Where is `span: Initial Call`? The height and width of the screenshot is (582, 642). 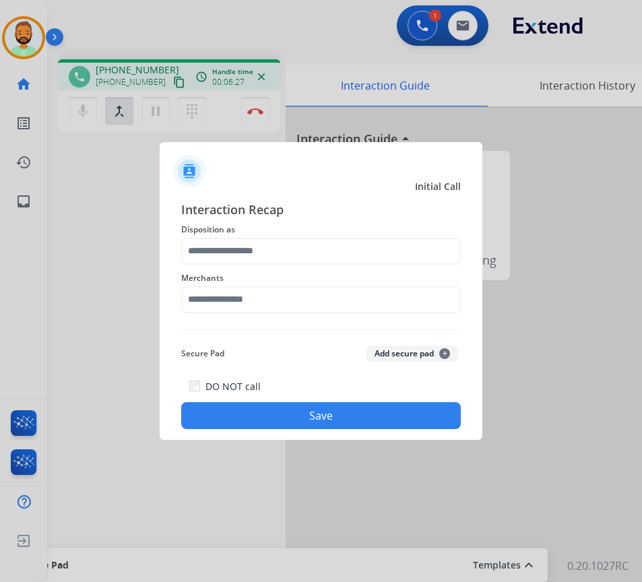 span: Initial Call is located at coordinates (438, 187).